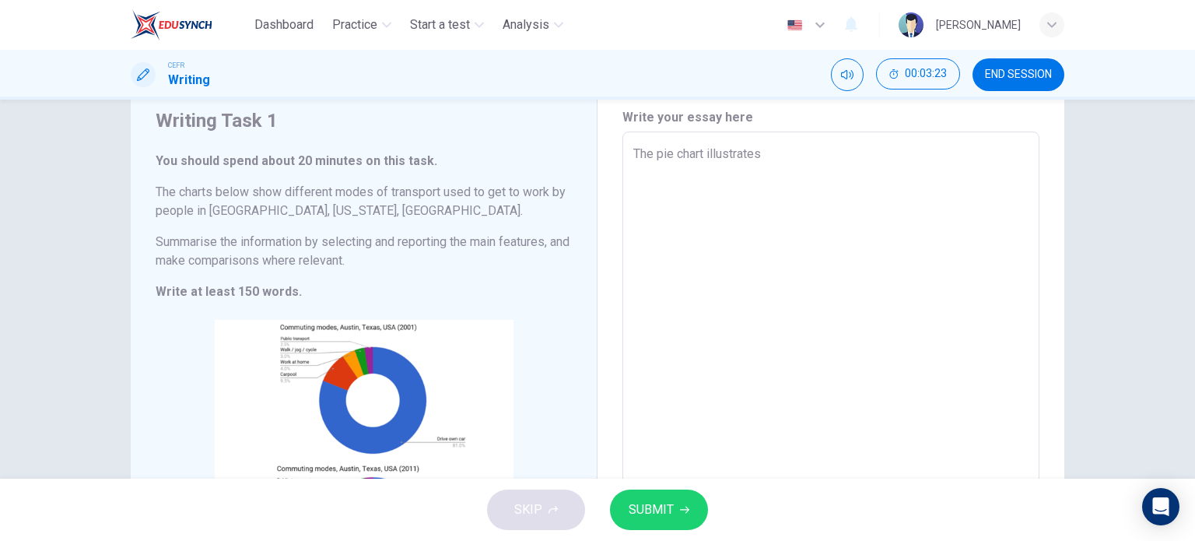 This screenshot has width=1195, height=541. I want to click on h1: Writing, so click(189, 80).